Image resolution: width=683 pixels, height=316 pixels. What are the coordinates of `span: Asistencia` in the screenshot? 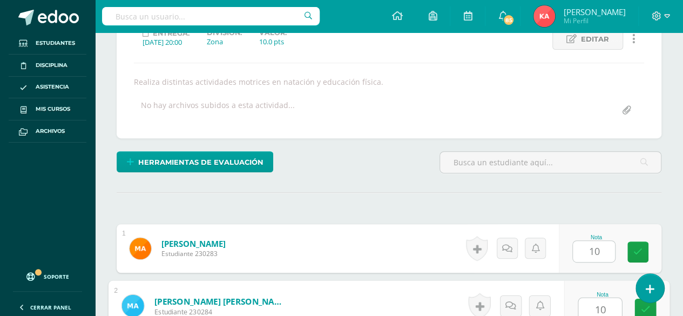 It's located at (52, 87).